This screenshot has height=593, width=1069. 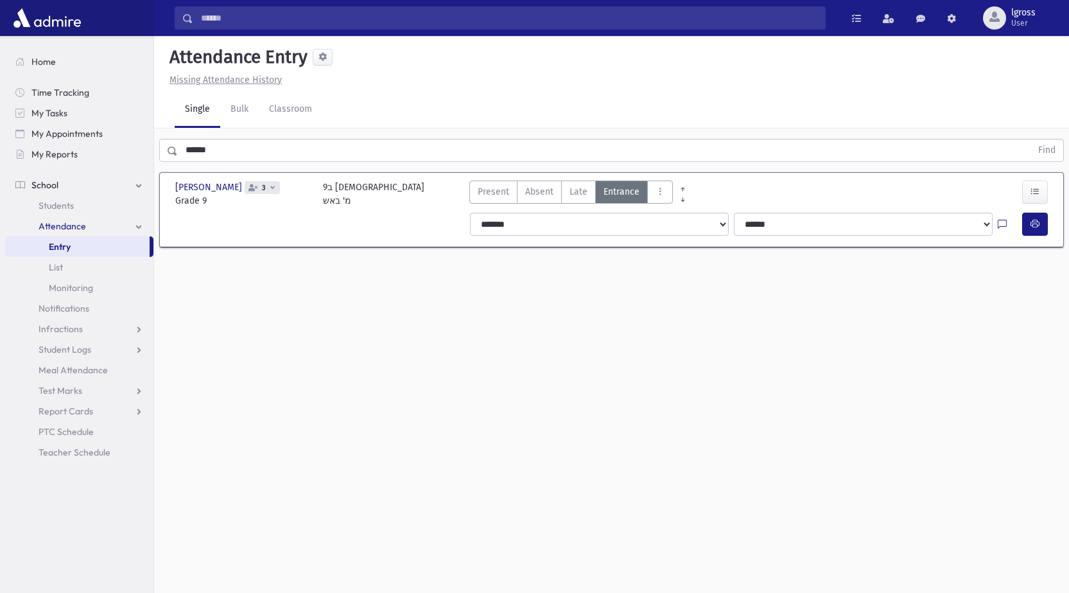 I want to click on span: School, so click(x=45, y=185).